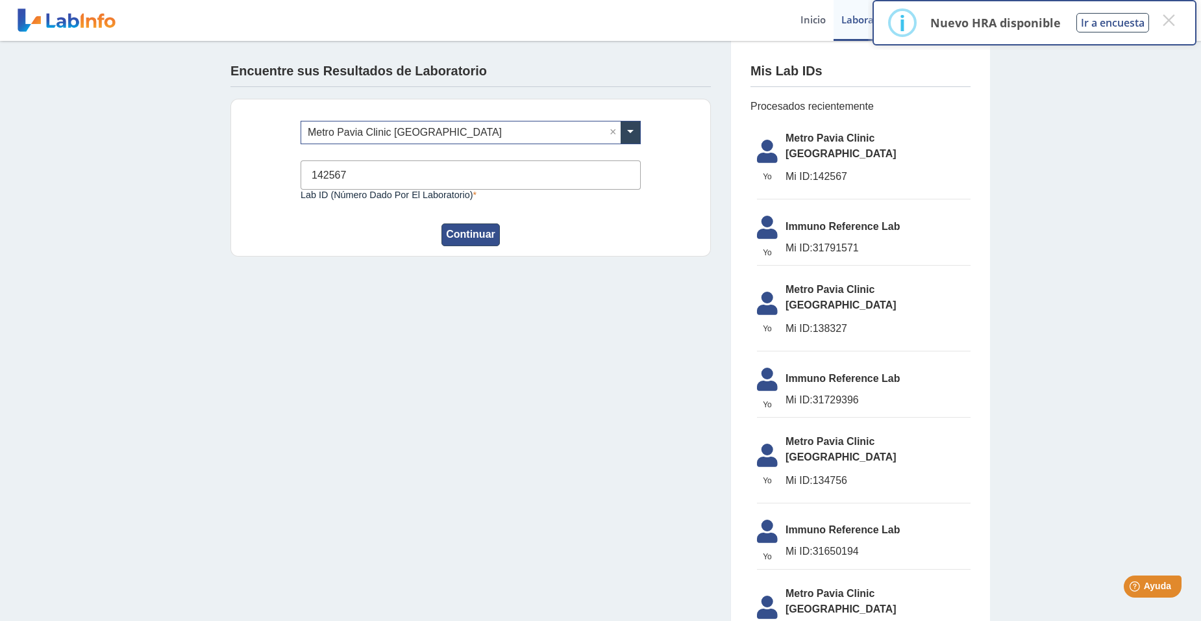 The image size is (1201, 621). Describe the element at coordinates (878, 177) in the screenshot. I see `span: 142567` at that location.